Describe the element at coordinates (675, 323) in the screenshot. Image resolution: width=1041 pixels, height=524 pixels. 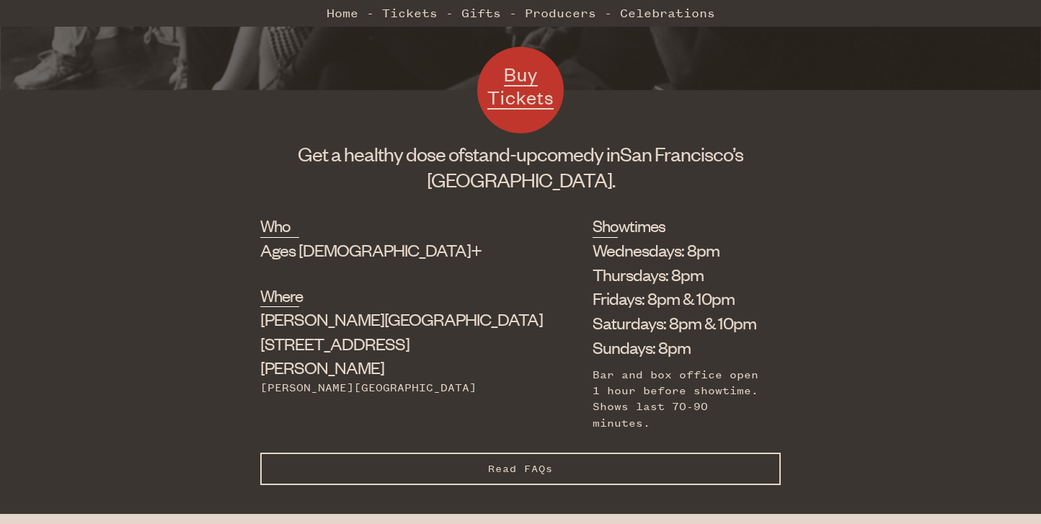
I see `li: Saturdays: 8pm & 10pm` at that location.